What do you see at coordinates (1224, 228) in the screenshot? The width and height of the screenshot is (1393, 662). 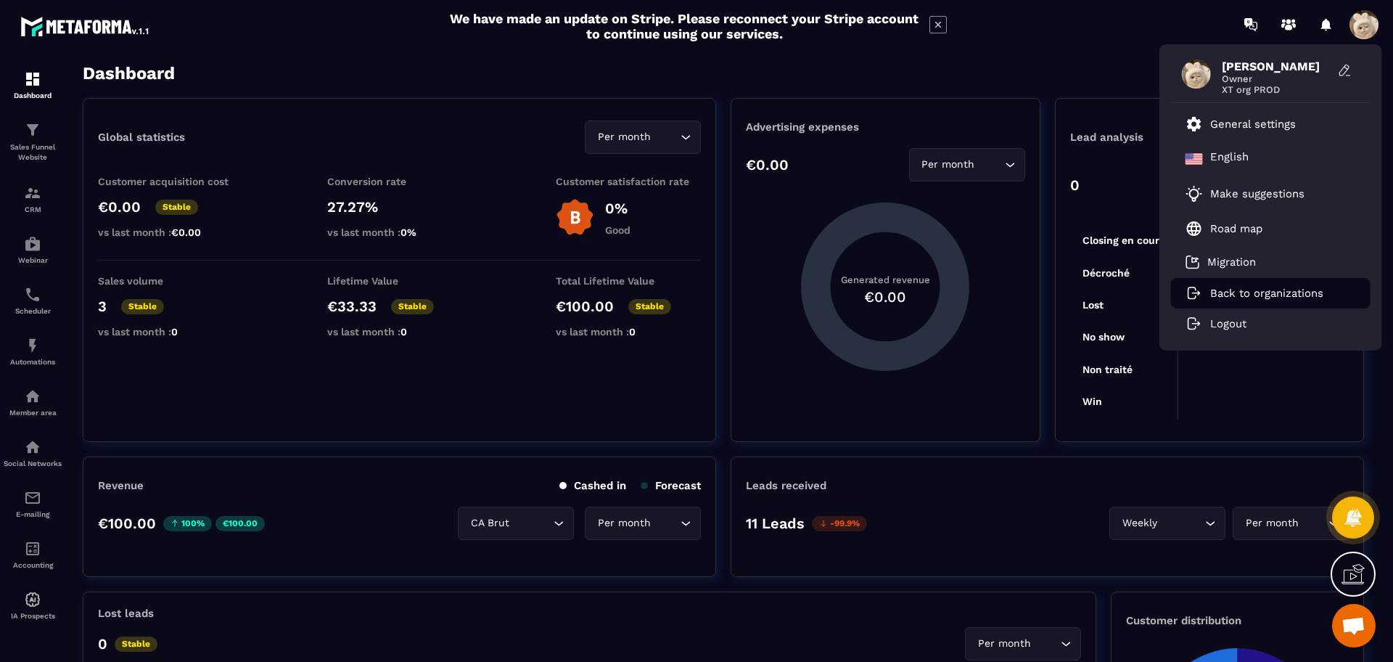 I see `a: Road map` at bounding box center [1224, 228].